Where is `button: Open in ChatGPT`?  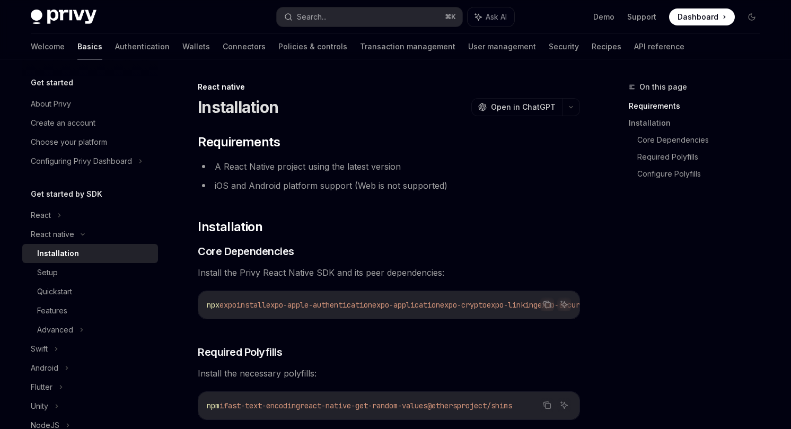
button: Open in ChatGPT is located at coordinates (516, 107).